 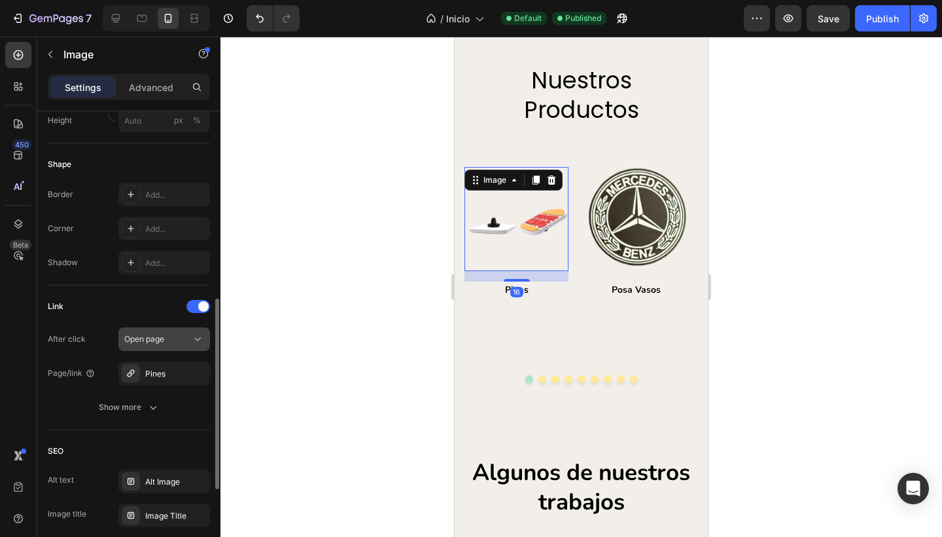 I want to click on div: Link, so click(x=56, y=306).